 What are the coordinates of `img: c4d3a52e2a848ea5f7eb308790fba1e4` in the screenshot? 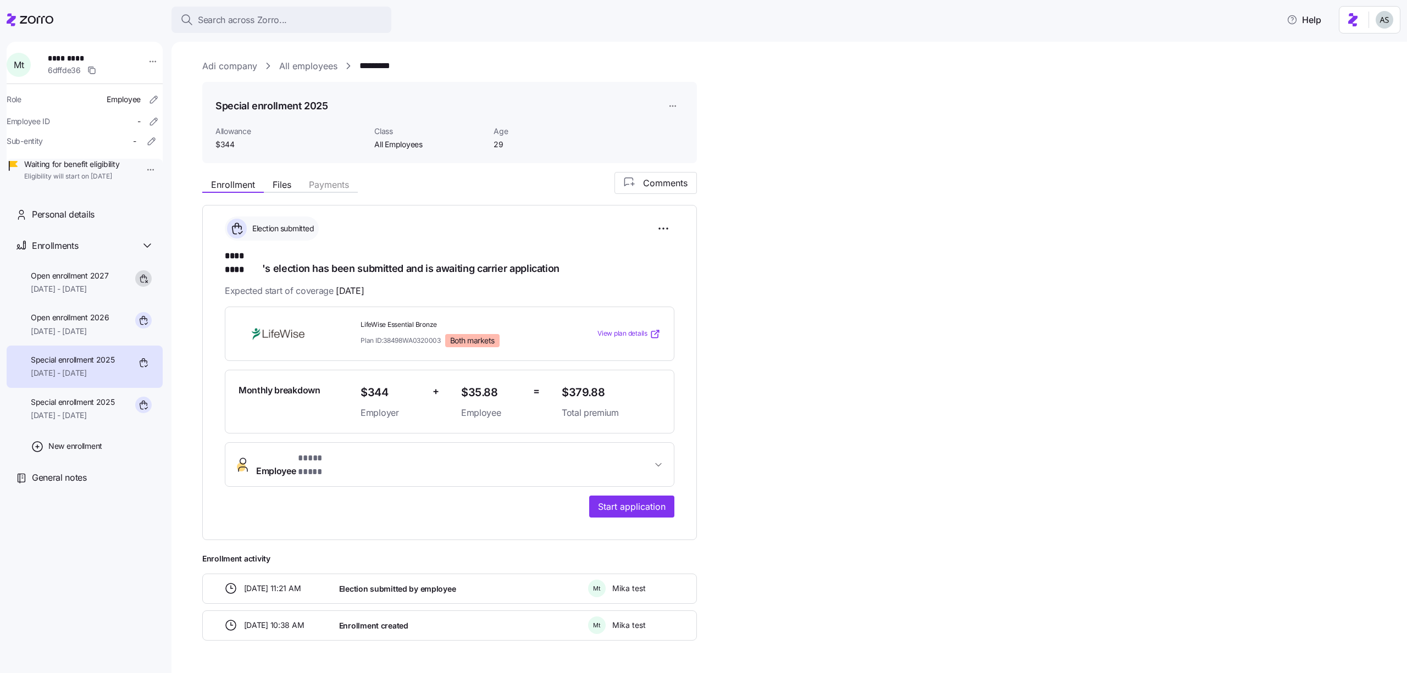 It's located at (1384, 20).